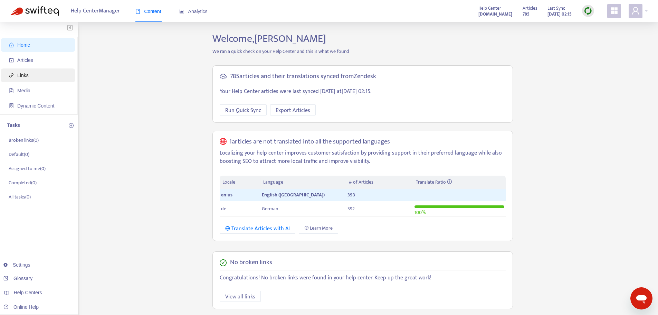 The image size is (658, 315). I want to click on span: en-us, so click(226, 194).